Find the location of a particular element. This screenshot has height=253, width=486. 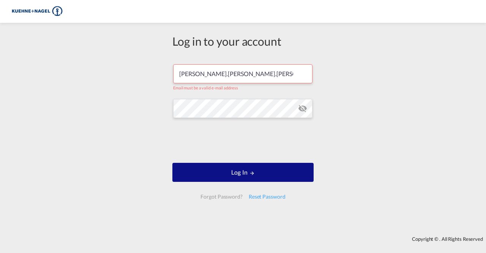

div: Log in to your account is located at coordinates (243, 41).